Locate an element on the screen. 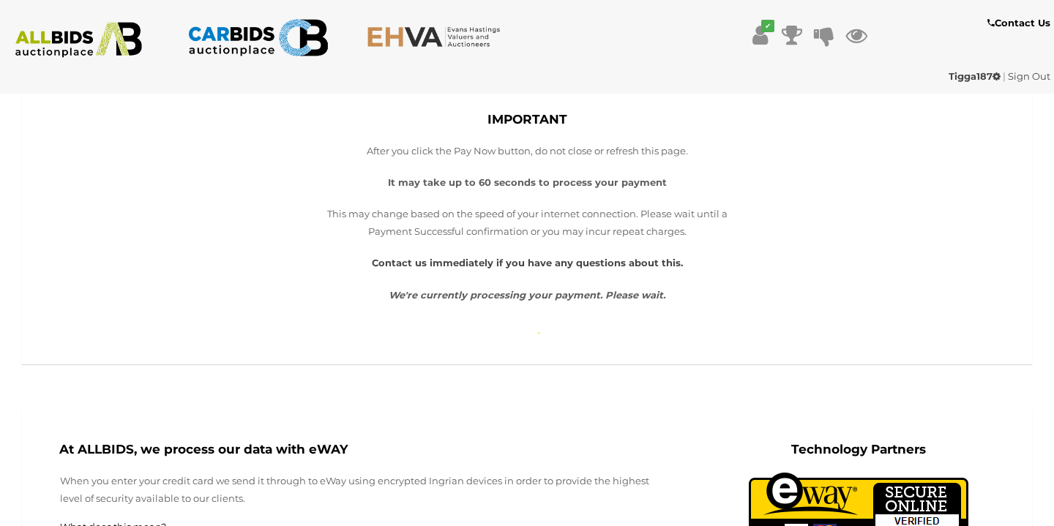 The width and height of the screenshot is (1054, 526). img: EHVA.com.au is located at coordinates (438, 37).